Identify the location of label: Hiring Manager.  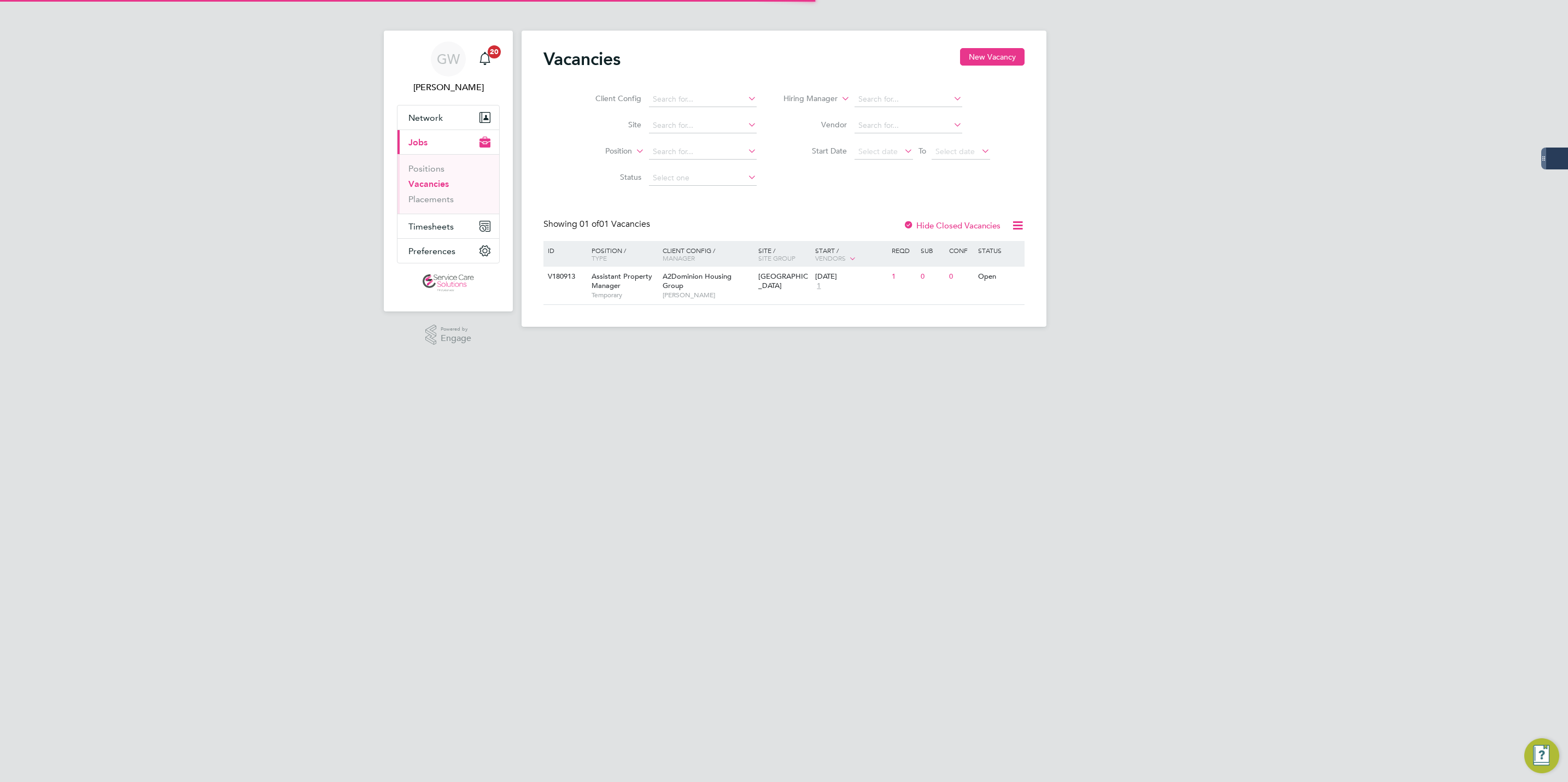
(806, 99).